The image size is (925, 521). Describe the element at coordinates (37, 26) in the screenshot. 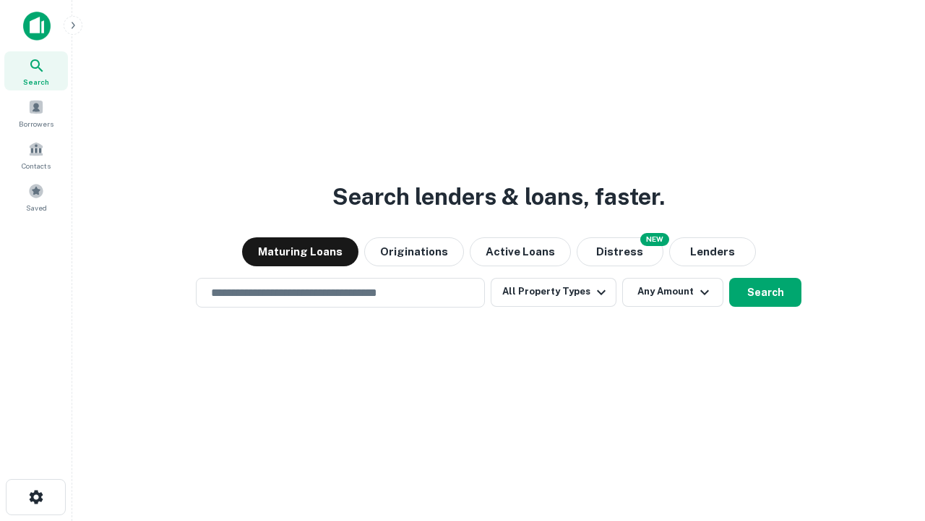

I see `img: capitalize-icon.png` at that location.